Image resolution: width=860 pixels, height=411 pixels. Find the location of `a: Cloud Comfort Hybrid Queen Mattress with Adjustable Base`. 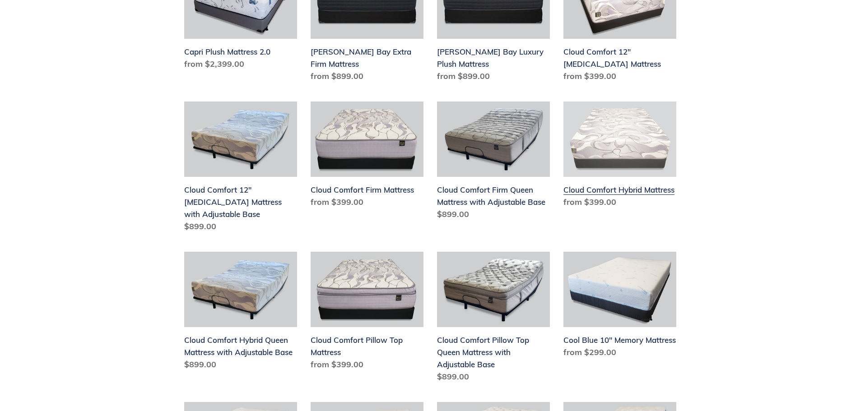

a: Cloud Comfort Hybrid Queen Mattress with Adjustable Base is located at coordinates (241, 313).